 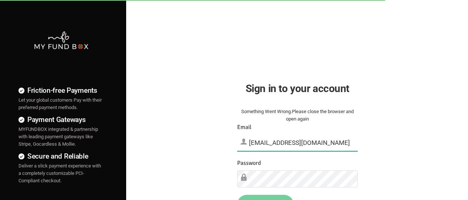 What do you see at coordinates (298, 88) in the screenshot?
I see `h2: Sign in to your account` at bounding box center [298, 88].